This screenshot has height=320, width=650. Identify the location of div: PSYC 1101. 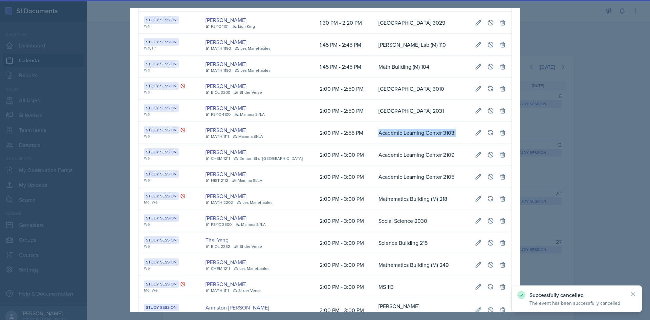
(217, 26).